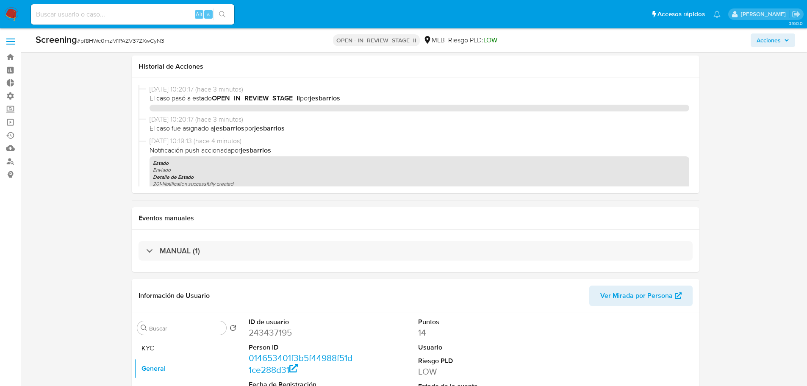 This screenshot has height=386, width=807. What do you see at coordinates (222, 14) in the screenshot?
I see `button: search-icon` at bounding box center [222, 14].